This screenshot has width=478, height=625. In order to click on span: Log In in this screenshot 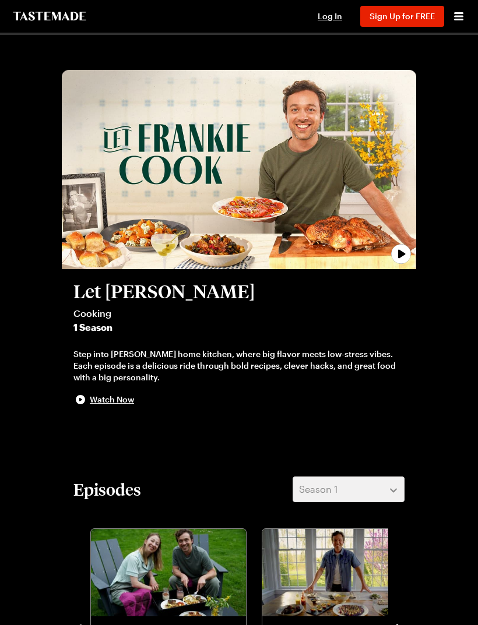, I will do `click(330, 16)`.